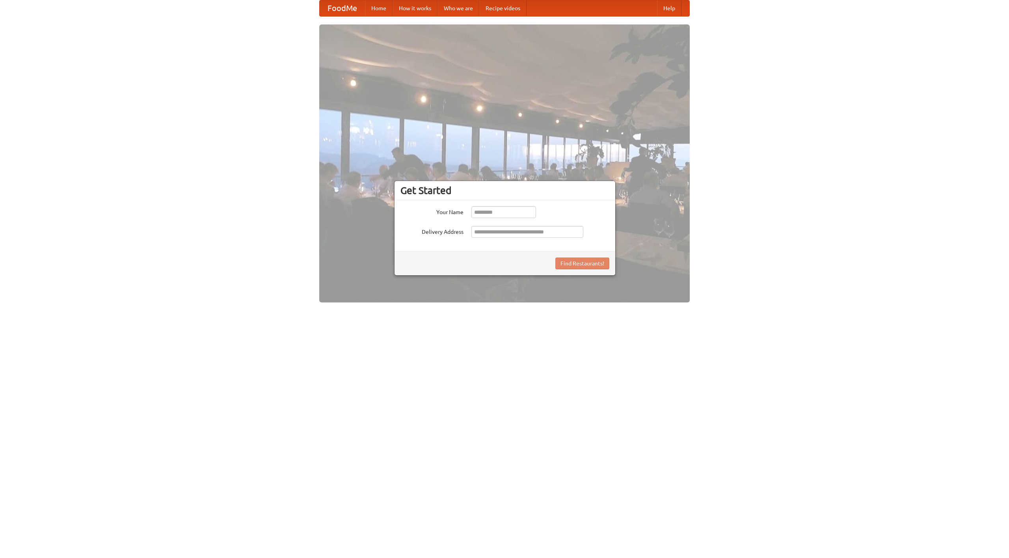 This screenshot has width=1009, height=558. What do you see at coordinates (342, 8) in the screenshot?
I see `a: FoodMe` at bounding box center [342, 8].